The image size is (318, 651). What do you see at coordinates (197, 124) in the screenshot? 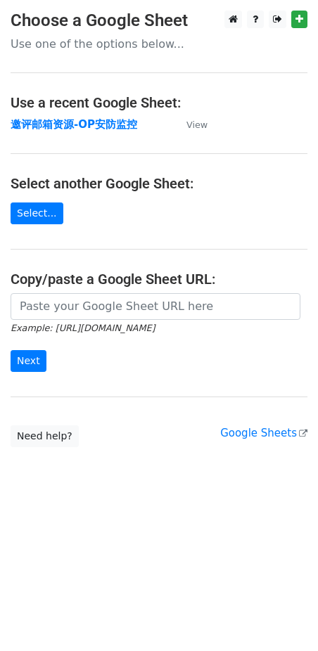
I see `small: View` at bounding box center [197, 124].